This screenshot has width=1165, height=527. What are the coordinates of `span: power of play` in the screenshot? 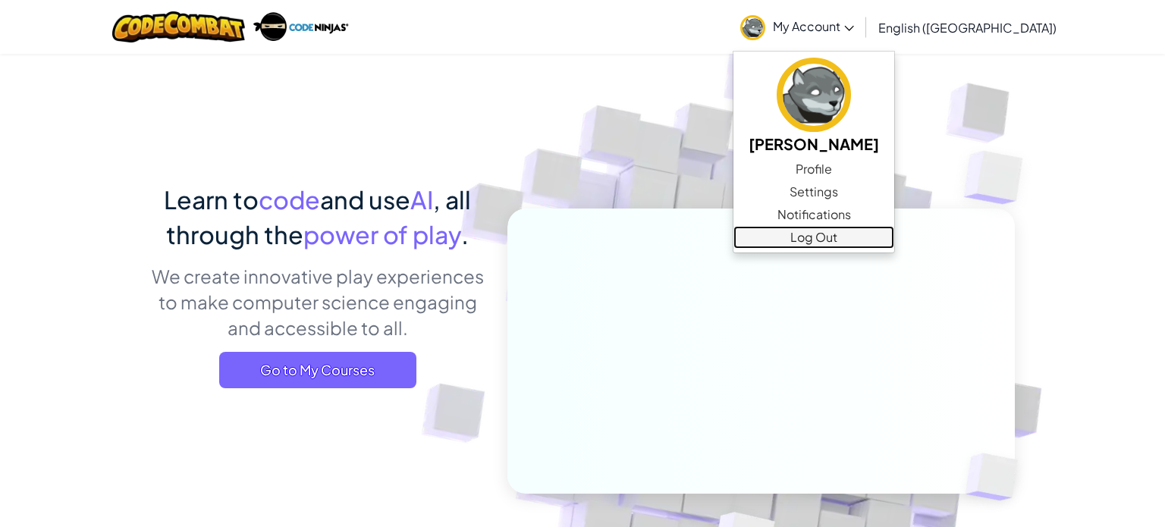 It's located at (382, 234).